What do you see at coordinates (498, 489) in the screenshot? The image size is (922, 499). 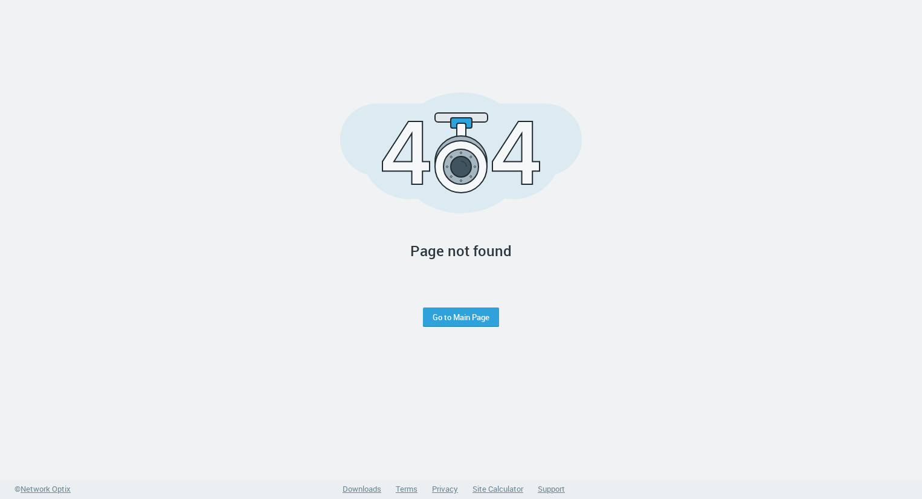 I see `a: Site Calculator` at bounding box center [498, 489].